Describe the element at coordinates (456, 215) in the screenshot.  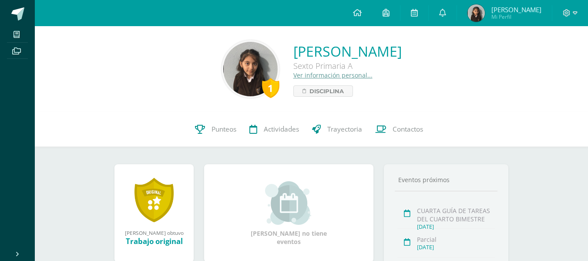
I see `div: CUARTA GUÍA DE TAREAS DEL CUARTO BIMESTRE` at that location.